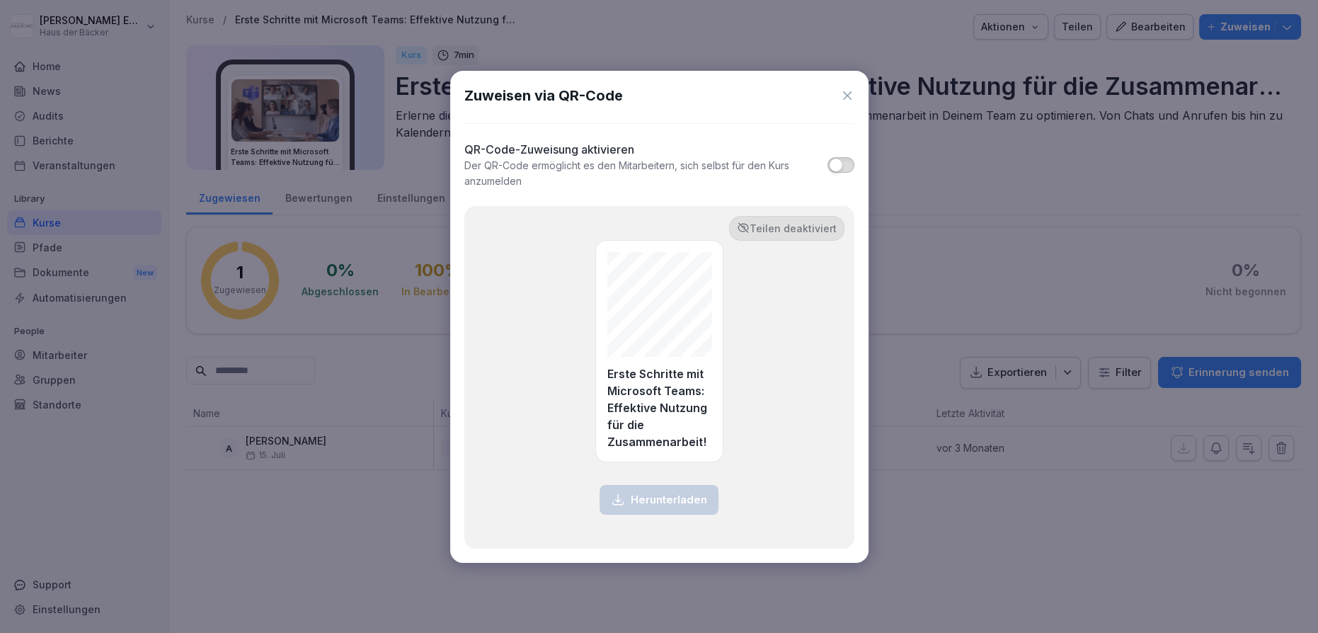  I want to click on h1: Zuweisen via QR-Code, so click(544, 96).